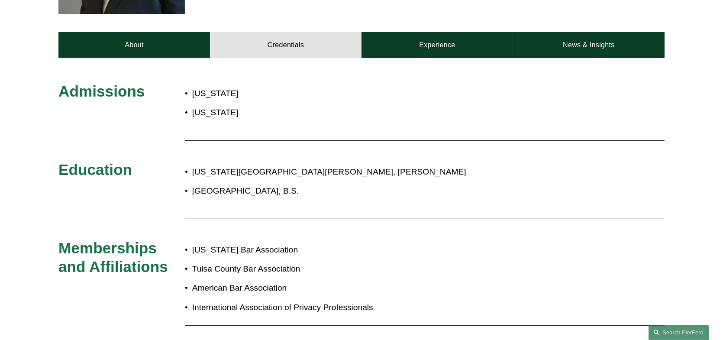 The image size is (723, 340). What do you see at coordinates (390, 288) in the screenshot?
I see `p: American Bar Association` at bounding box center [390, 288].